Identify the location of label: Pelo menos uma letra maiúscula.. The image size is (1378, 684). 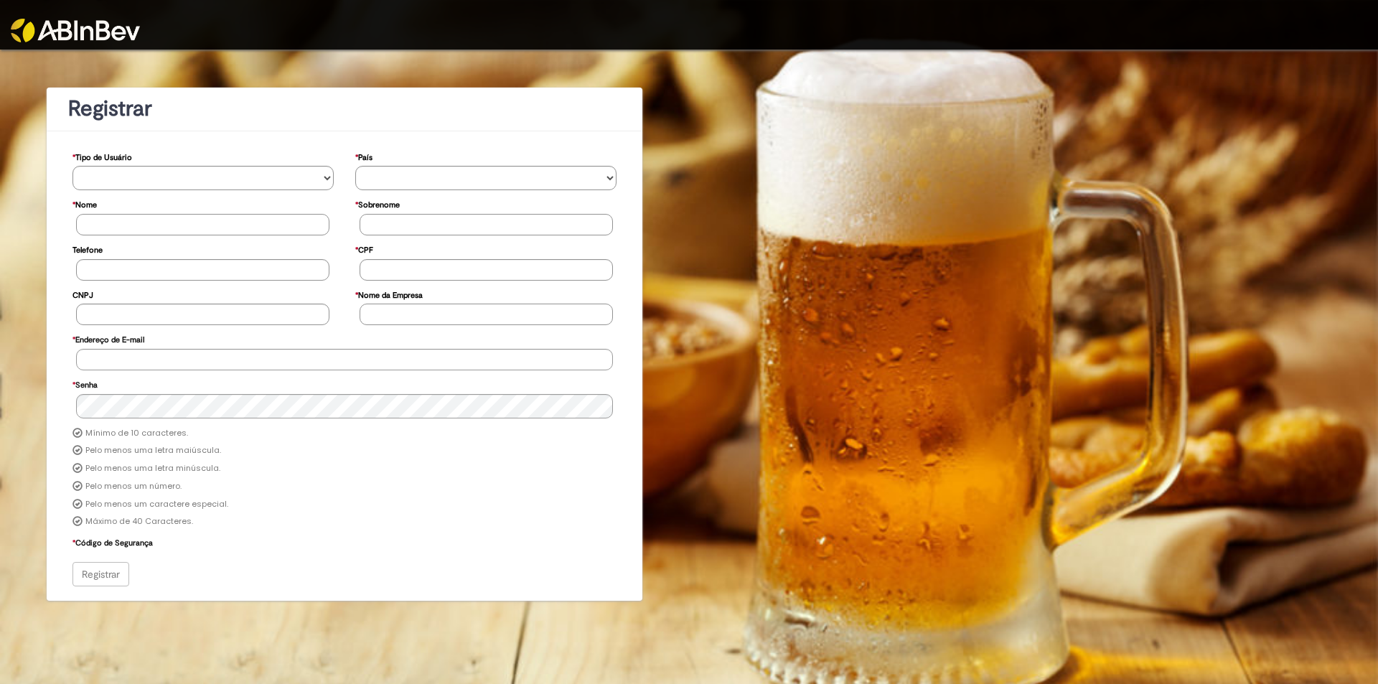
(153, 451).